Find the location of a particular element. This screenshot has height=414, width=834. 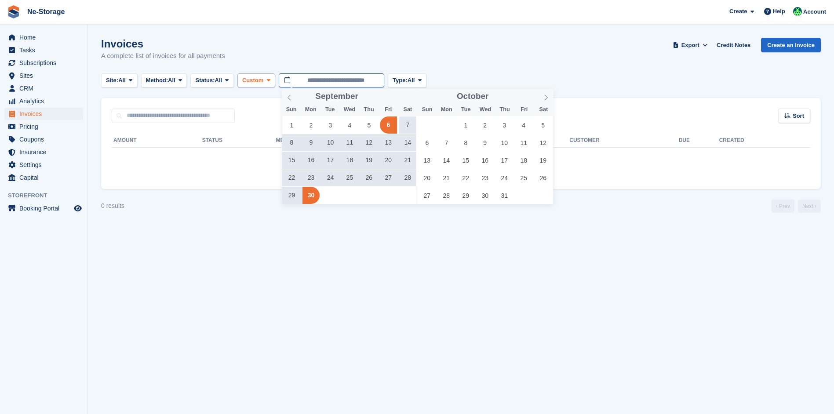

span: October 1, 2024 is located at coordinates (466, 125).